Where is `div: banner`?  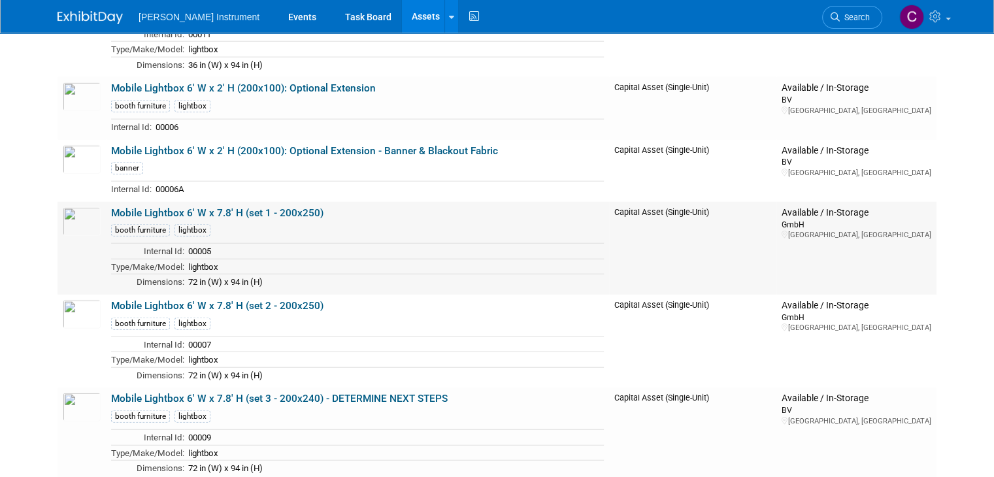 div: banner is located at coordinates (127, 168).